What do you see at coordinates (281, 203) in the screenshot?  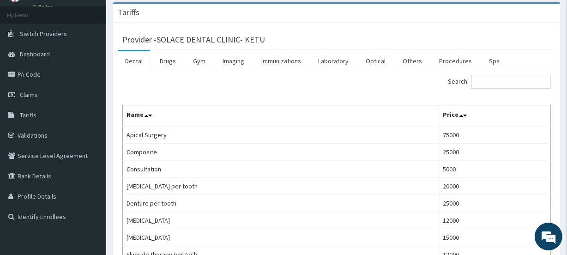 I see `td: Denture per tooth` at bounding box center [281, 203].